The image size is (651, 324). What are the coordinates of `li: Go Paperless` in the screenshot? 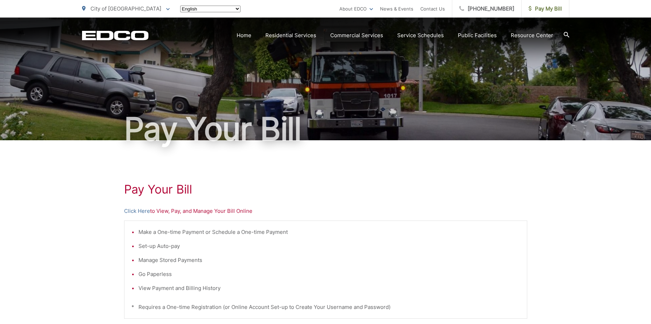 It's located at (329, 274).